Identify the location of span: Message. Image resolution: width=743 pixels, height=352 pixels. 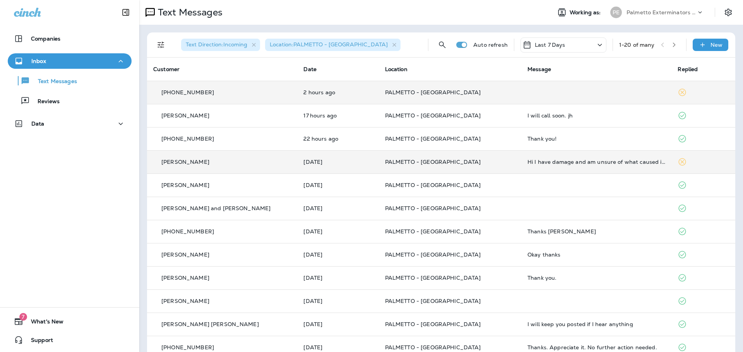
(539, 69).